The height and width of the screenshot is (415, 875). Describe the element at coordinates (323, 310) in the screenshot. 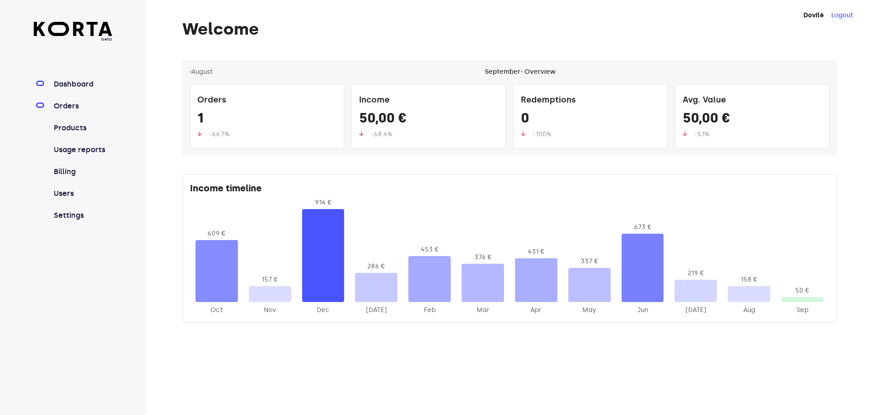

I see `div: 2024-Dec` at that location.